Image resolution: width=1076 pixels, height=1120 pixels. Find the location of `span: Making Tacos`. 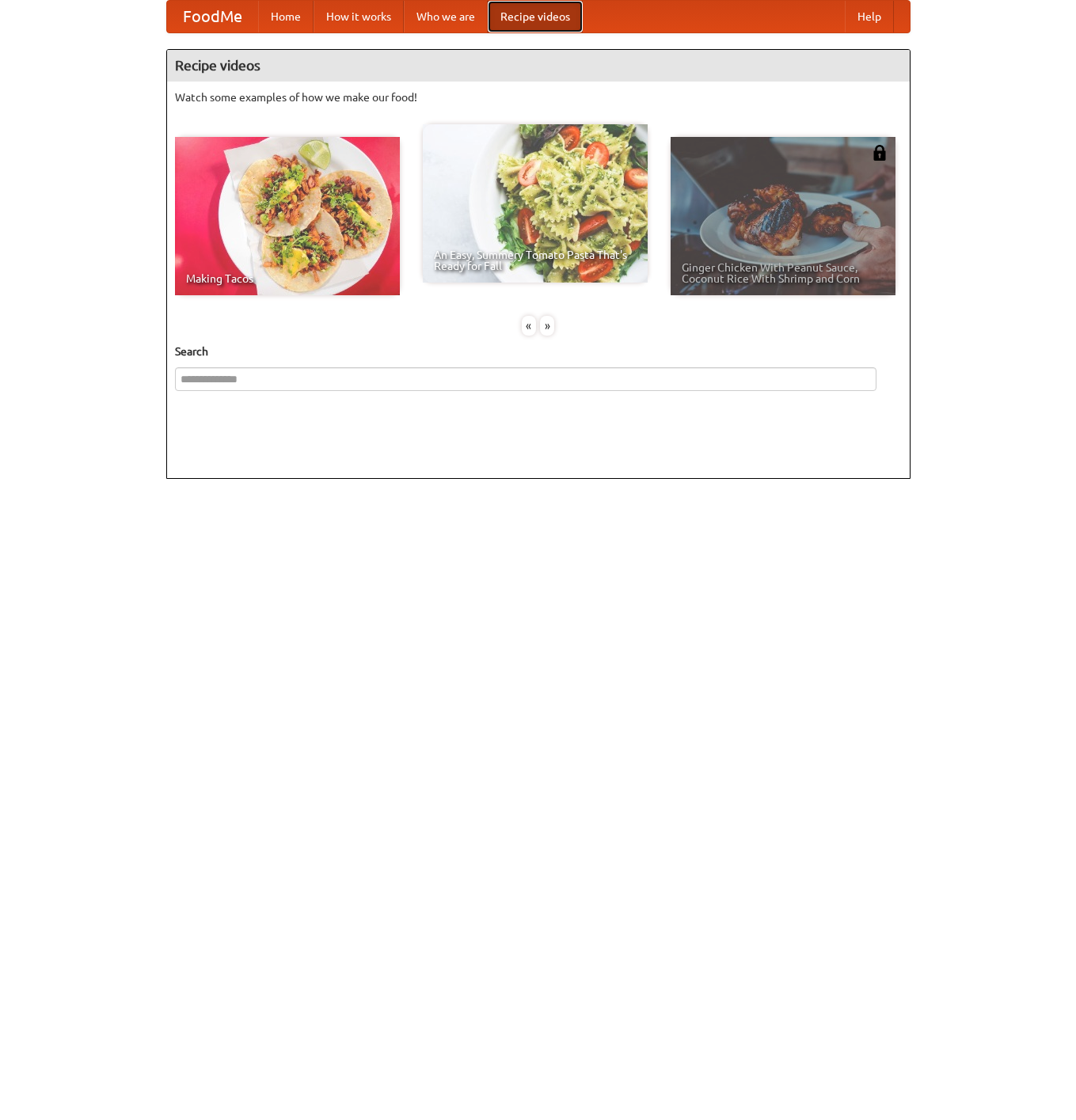

span: Making Tacos is located at coordinates (287, 279).